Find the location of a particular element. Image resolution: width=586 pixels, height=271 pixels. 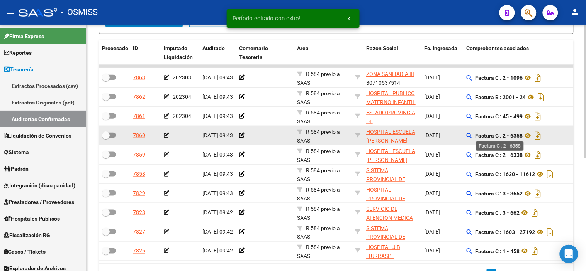

span: Razon Social is located at coordinates (382, 48).